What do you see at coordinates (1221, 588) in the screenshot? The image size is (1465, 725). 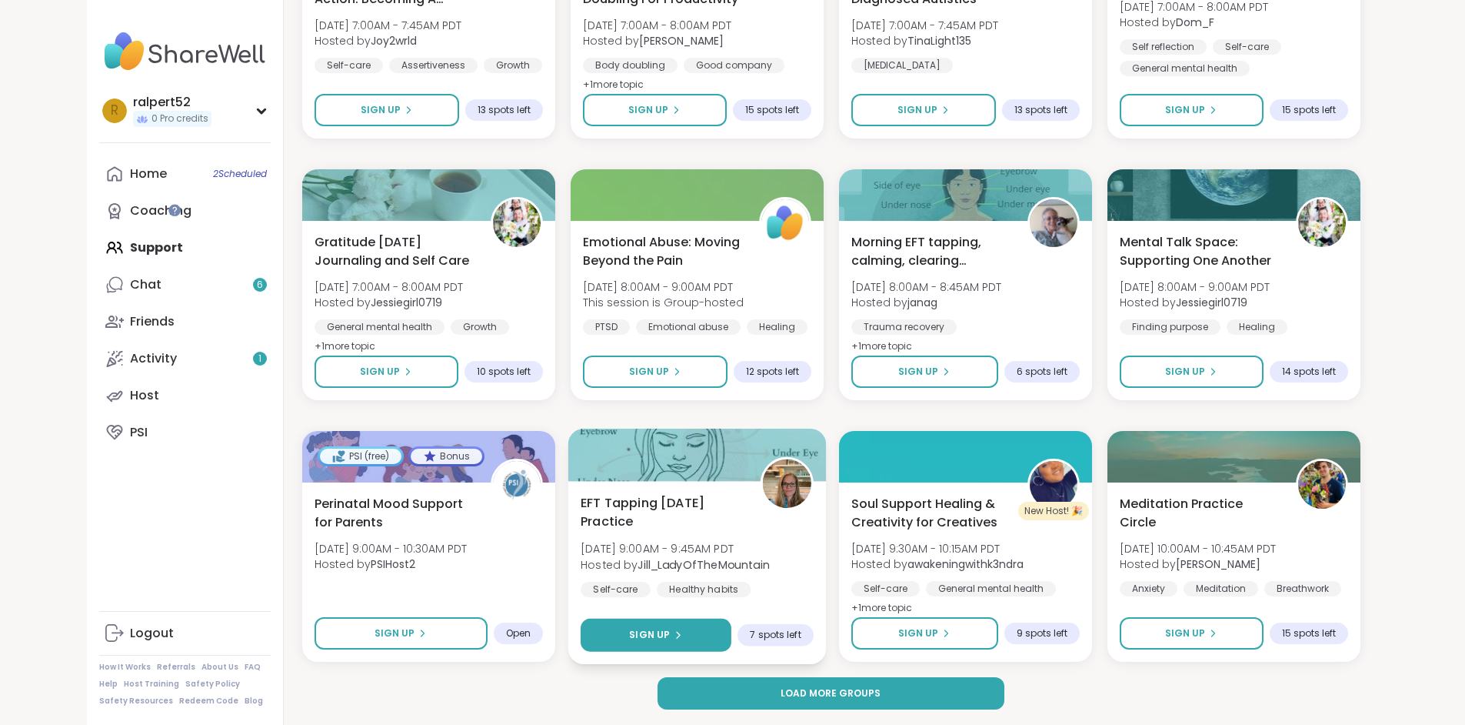 I see `div: Meditation` at bounding box center [1221, 588].